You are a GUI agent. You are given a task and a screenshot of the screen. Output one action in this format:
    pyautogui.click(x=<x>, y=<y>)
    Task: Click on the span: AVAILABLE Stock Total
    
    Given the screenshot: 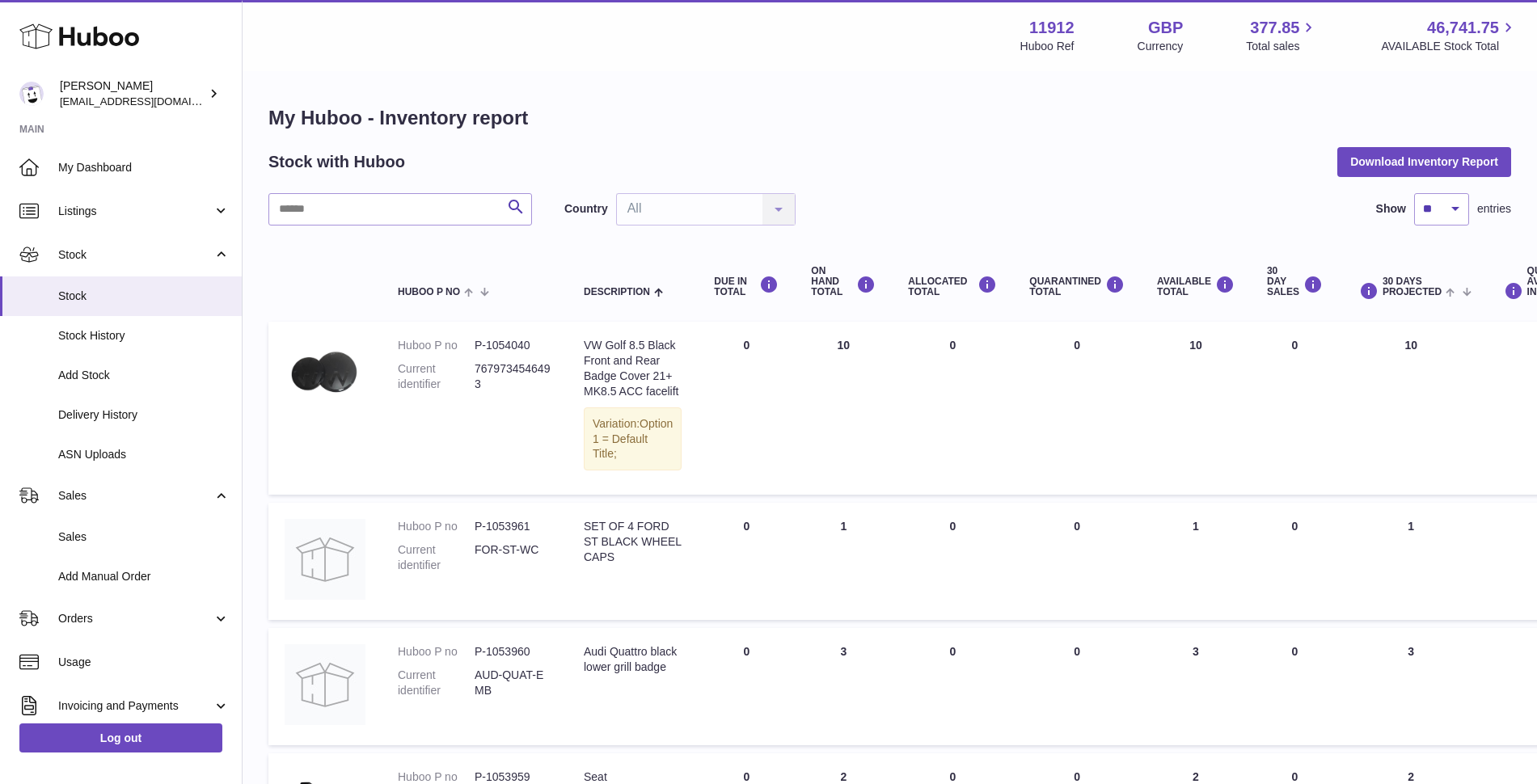 What is the action you would take?
    pyautogui.click(x=1449, y=46)
    